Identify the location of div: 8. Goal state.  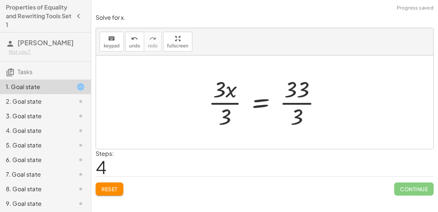
(35, 189).